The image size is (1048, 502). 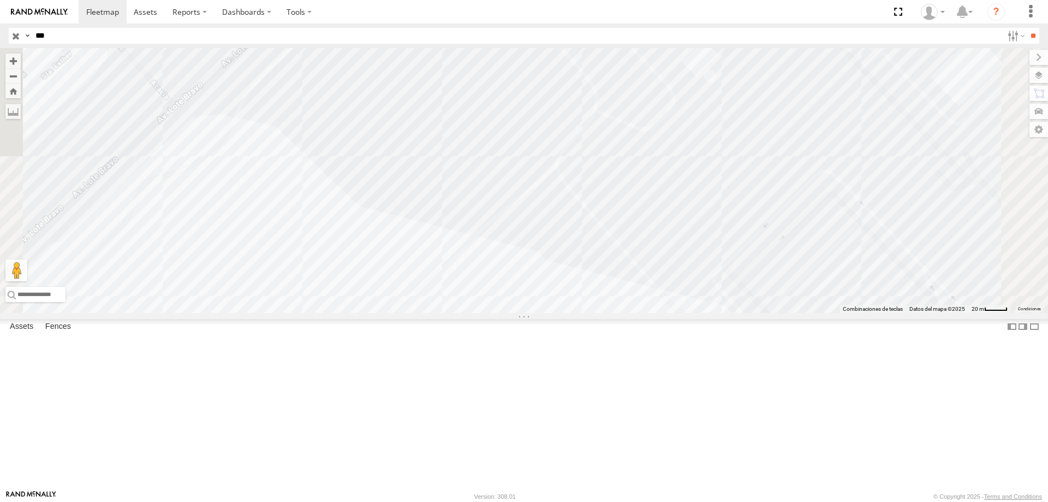 I want to click on label: Map Settings, so click(x=1039, y=129).